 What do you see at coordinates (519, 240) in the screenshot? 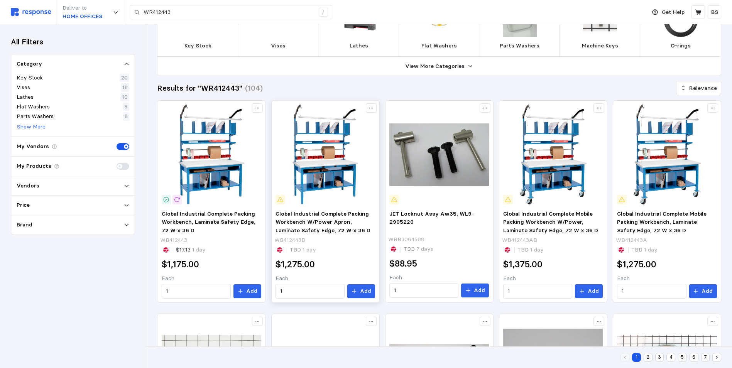
I see `p: WB412443AB` at bounding box center [519, 240].